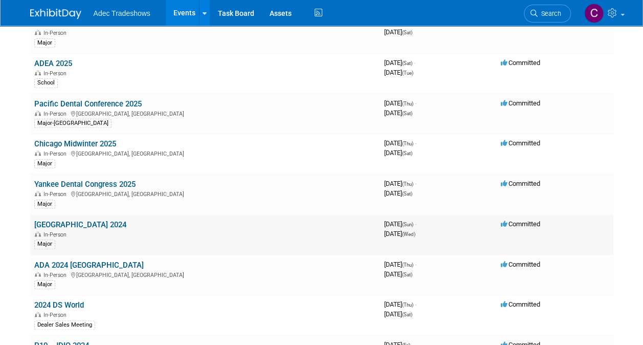 This screenshot has height=345, width=643. Describe the element at coordinates (408, 234) in the screenshot. I see `span: (Wed)` at that location.